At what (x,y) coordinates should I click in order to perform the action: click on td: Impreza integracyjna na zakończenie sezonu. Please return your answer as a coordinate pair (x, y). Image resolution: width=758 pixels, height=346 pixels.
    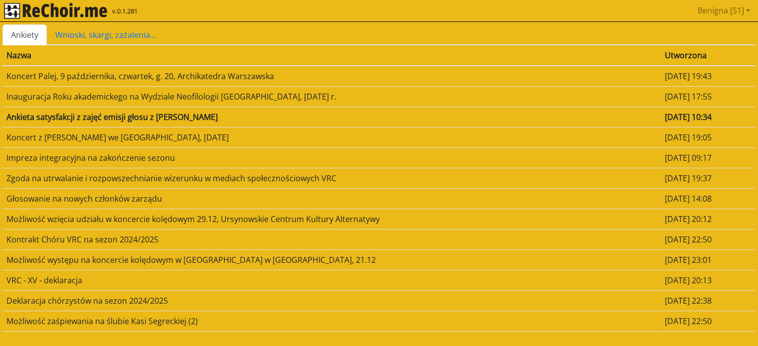
    Looking at the image, I should click on (331, 157).